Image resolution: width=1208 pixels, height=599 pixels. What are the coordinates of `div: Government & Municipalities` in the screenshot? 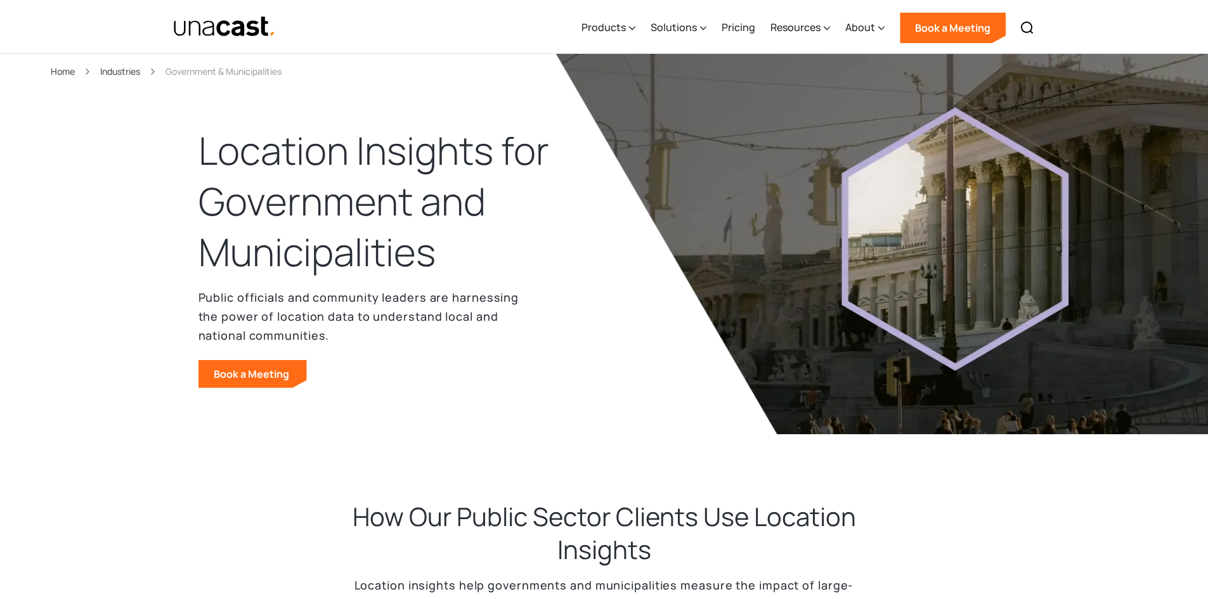 It's located at (223, 71).